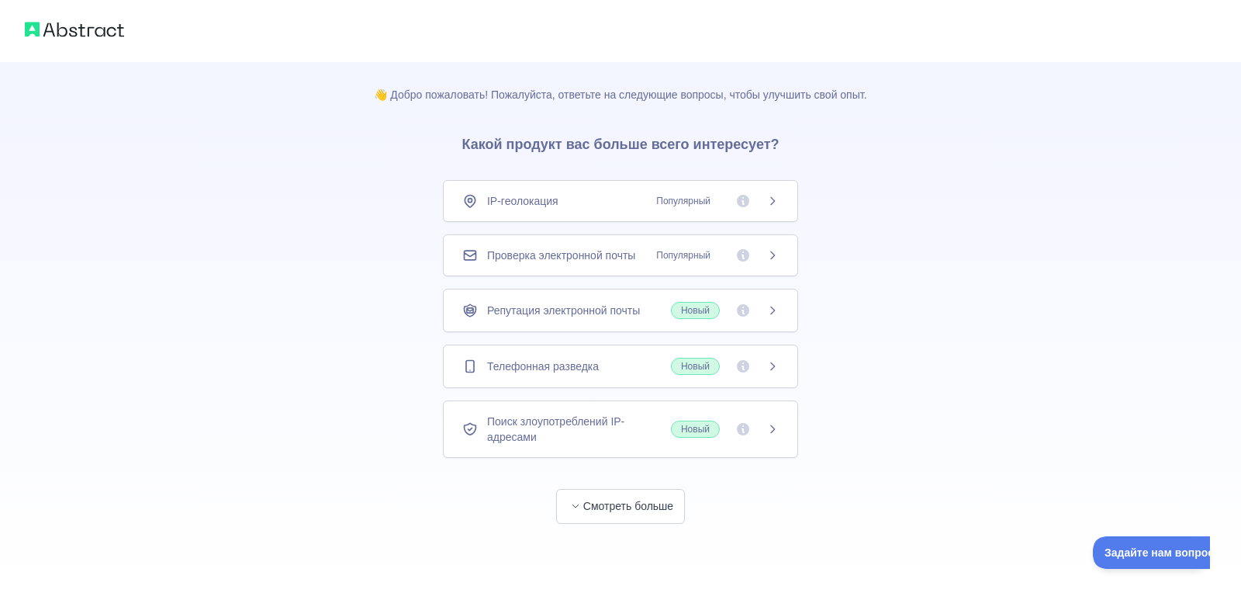  What do you see at coordinates (561, 255) in the screenshot?
I see `font: Проверка электронной почты` at bounding box center [561, 255].